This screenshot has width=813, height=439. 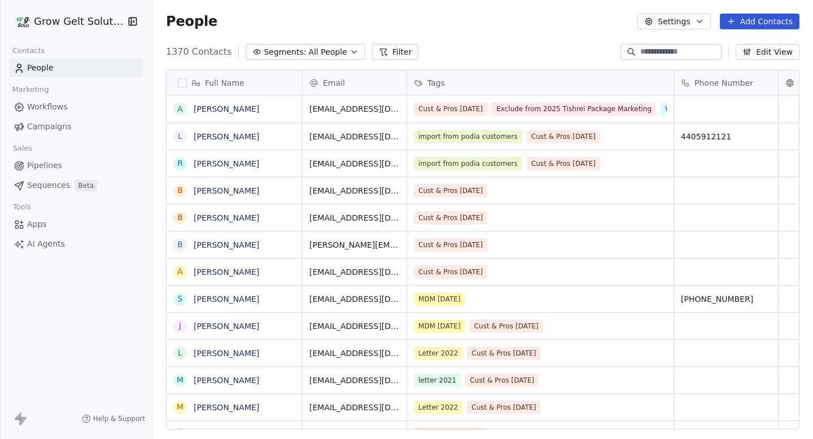 What do you see at coordinates (76, 107) in the screenshot?
I see `a: Workflows` at bounding box center [76, 107].